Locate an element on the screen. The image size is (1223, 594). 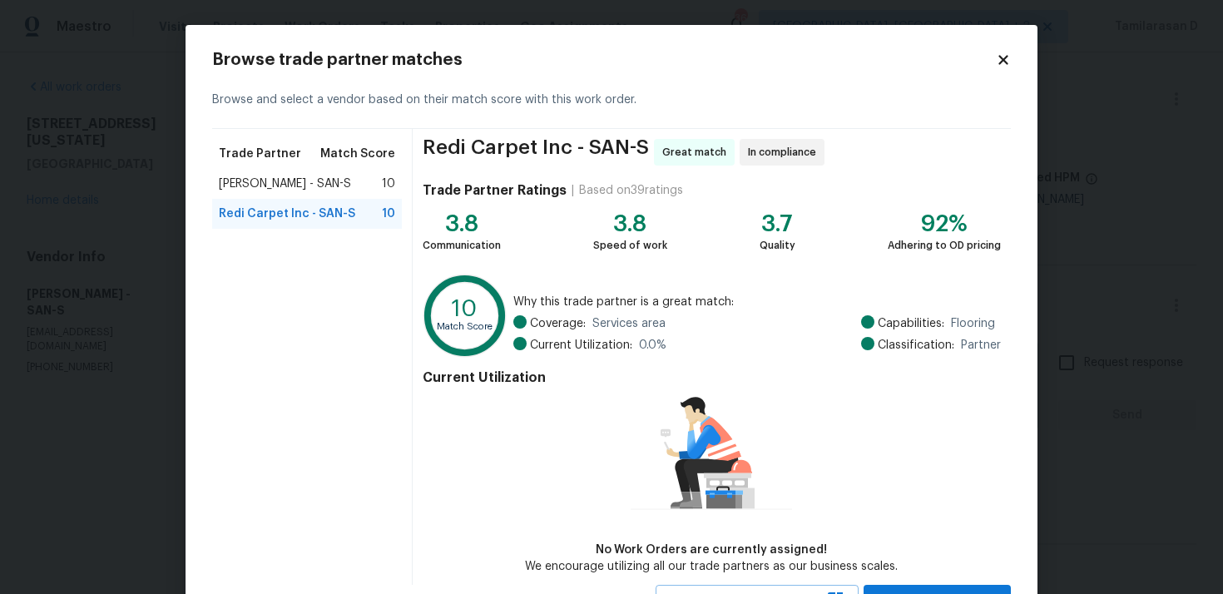
span: Trade Partner is located at coordinates (260, 154).